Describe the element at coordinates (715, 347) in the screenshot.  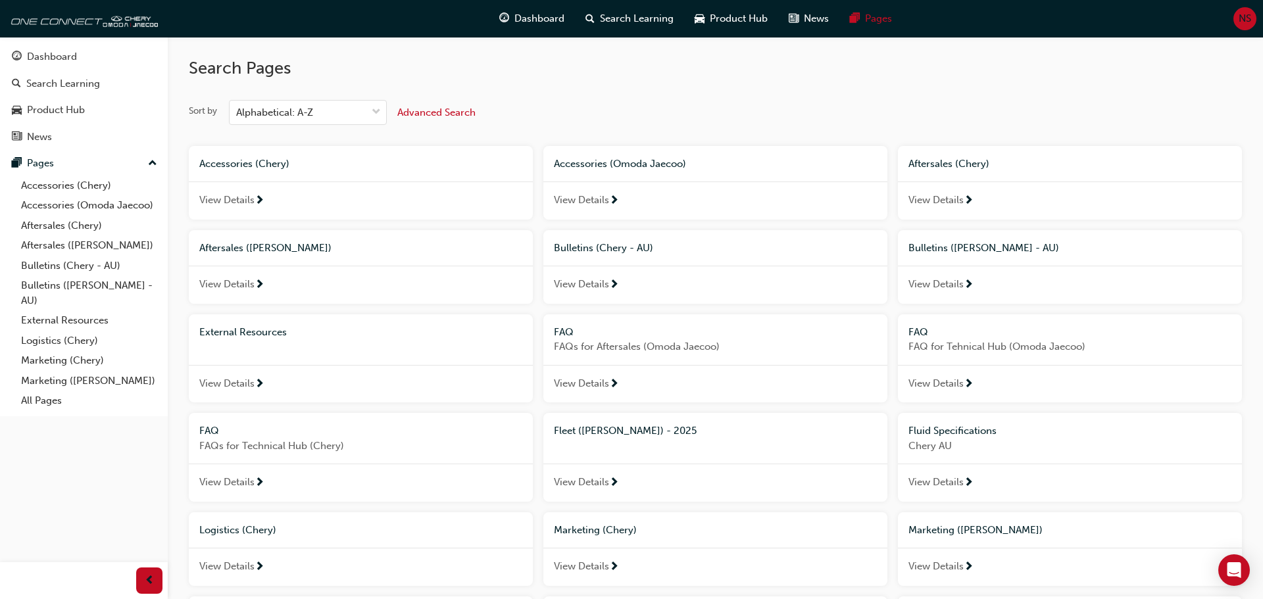
I see `span: FAQs for Aftersales (Omoda Jaecoo)` at that location.